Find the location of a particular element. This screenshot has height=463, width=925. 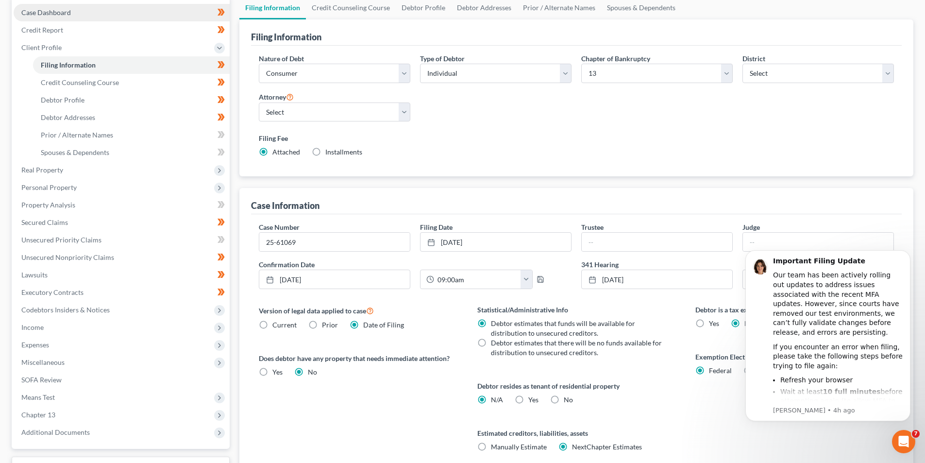

label: Version of legal data applied to case is located at coordinates (358, 310).